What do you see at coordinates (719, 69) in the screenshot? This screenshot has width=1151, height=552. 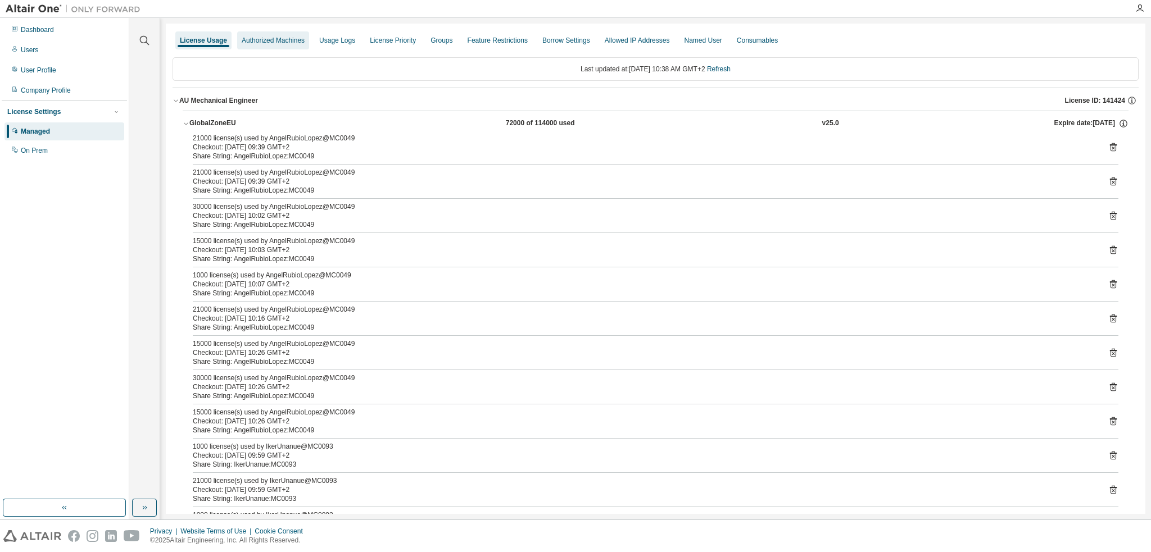 I see `a: Refresh` at bounding box center [719, 69].